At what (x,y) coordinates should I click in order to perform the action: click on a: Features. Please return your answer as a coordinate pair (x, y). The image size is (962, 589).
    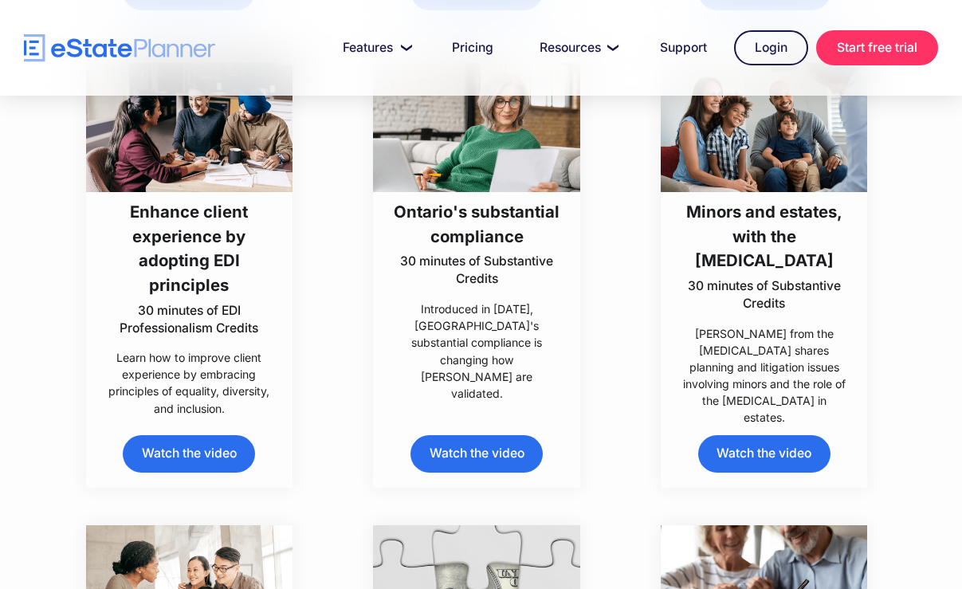
    Looking at the image, I should click on (374, 48).